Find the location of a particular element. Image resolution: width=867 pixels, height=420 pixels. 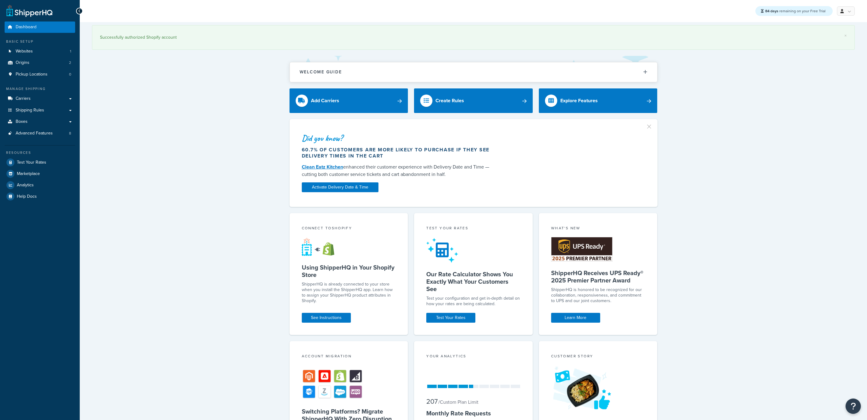

span: Websites is located at coordinates (24, 51).